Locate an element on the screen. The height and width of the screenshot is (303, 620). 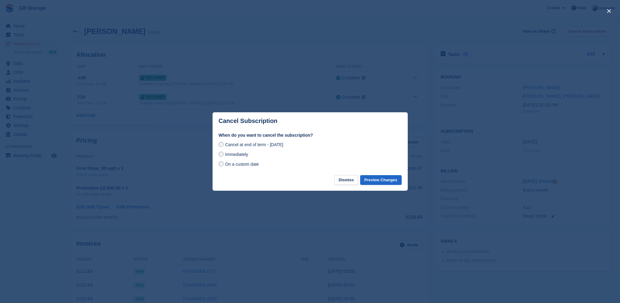
input: Immediately is located at coordinates (221, 154).